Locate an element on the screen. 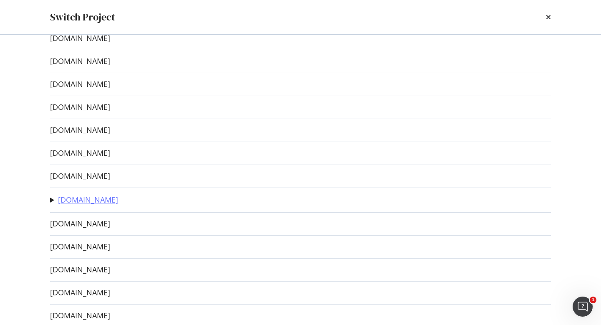  div: times is located at coordinates (548, 17).